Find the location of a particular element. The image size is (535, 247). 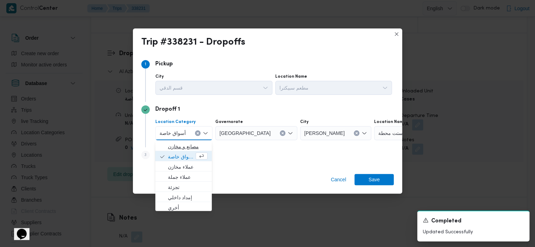

span: Save is located at coordinates (374, 179).